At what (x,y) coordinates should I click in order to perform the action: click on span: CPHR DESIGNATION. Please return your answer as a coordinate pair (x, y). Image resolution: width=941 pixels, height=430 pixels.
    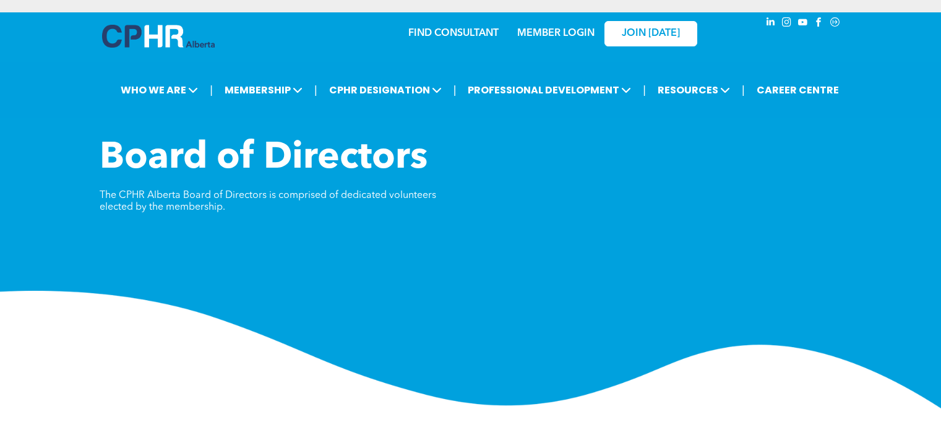
    Looking at the image, I should click on (385, 90).